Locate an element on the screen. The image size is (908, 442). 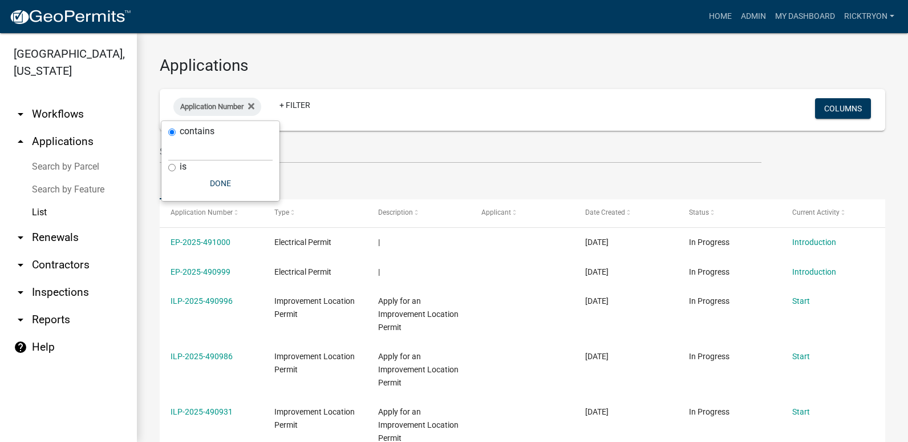
i: arrow_drop_up is located at coordinates (21, 141).